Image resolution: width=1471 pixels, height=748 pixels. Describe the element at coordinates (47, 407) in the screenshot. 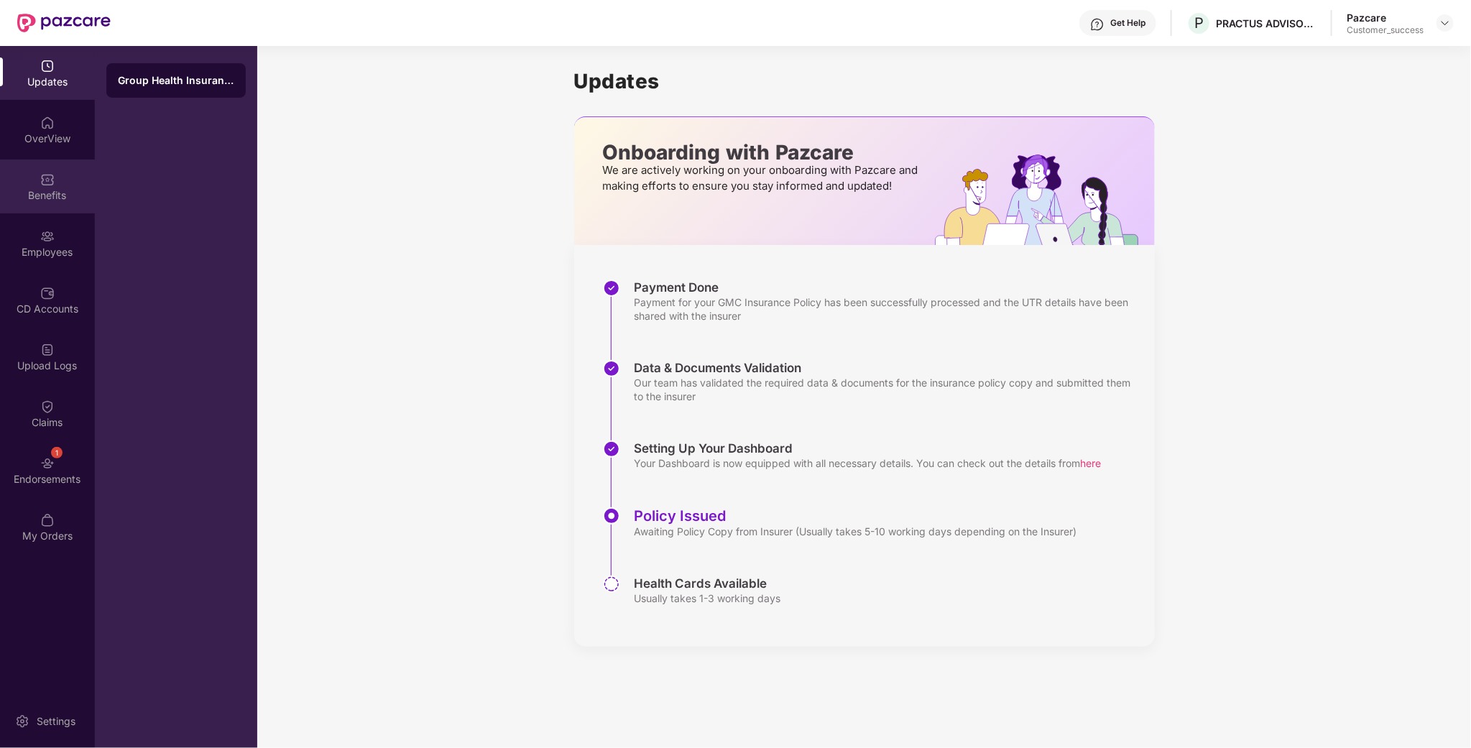

I see `img: svg+xml;base64,PHN2ZyBpZD0iQ2xhaW0iIHhtbG5zPSJodHRwOi8vd3d3LnczLm9yZy8yMDAwL3N2ZyIgd2lkdGg9IjIwIi...` at that location.